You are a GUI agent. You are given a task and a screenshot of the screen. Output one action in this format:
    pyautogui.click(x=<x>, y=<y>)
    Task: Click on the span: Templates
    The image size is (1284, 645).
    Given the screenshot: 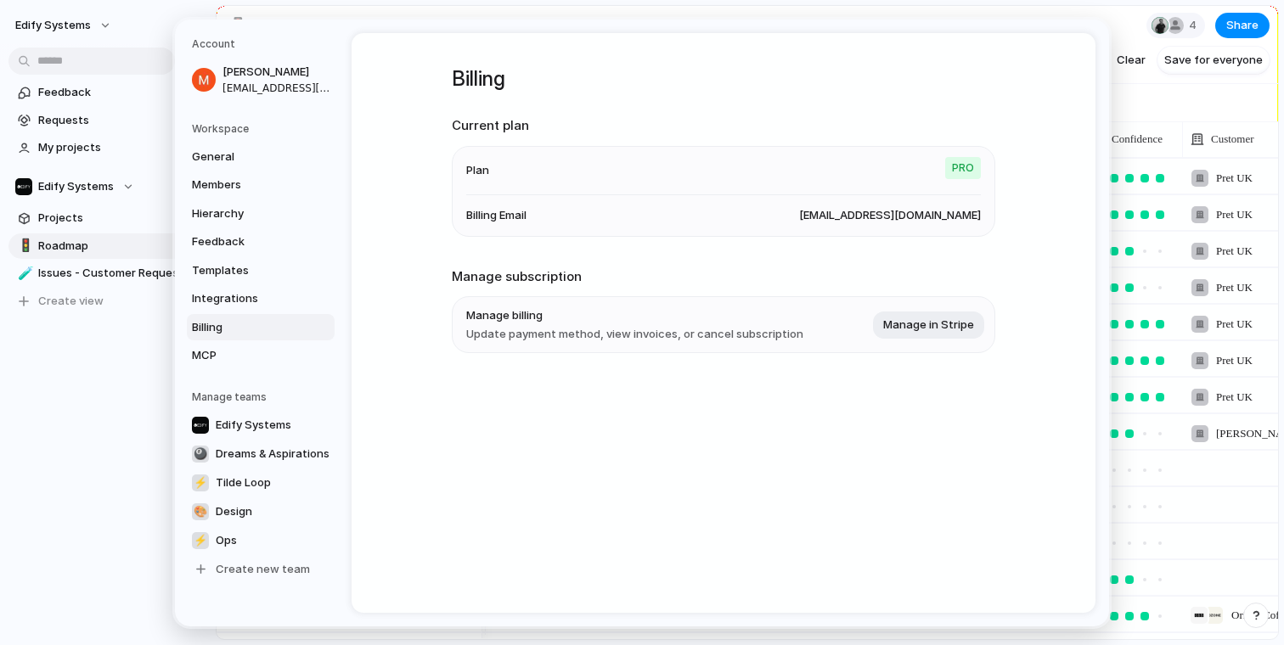 What is the action you would take?
    pyautogui.click(x=246, y=270)
    